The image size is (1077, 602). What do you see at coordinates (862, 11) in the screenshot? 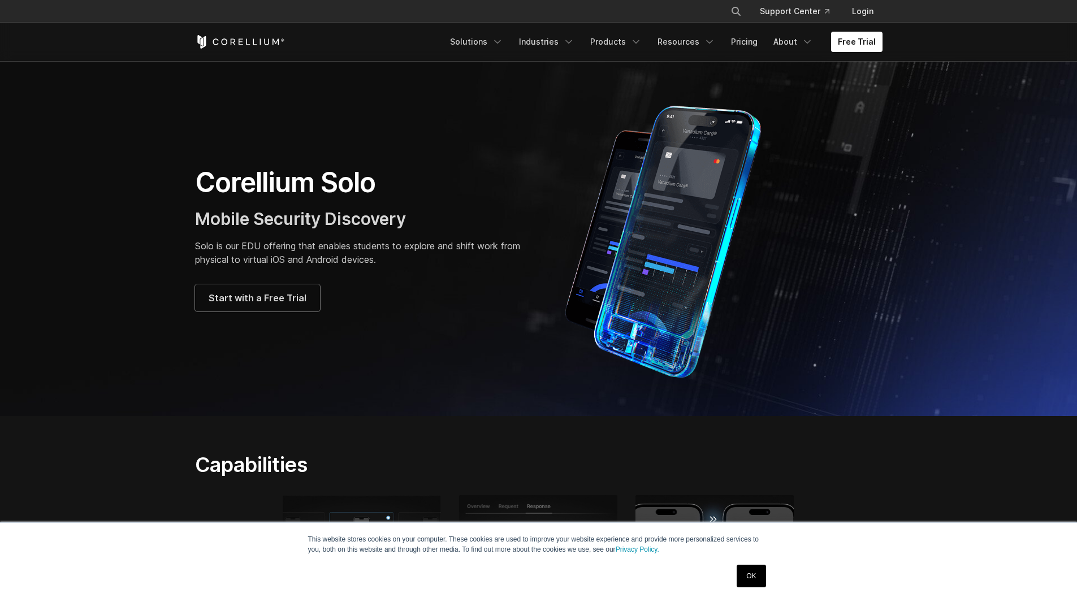
I see `a: Login` at bounding box center [862, 11].